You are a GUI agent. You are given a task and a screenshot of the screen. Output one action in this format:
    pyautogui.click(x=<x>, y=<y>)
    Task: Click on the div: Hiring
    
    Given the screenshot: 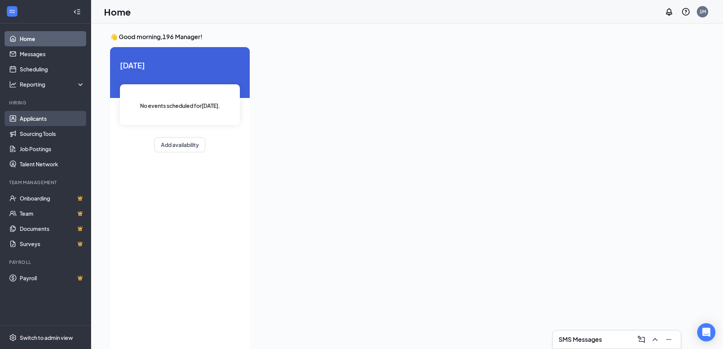 What is the action you would take?
    pyautogui.click(x=46, y=103)
    